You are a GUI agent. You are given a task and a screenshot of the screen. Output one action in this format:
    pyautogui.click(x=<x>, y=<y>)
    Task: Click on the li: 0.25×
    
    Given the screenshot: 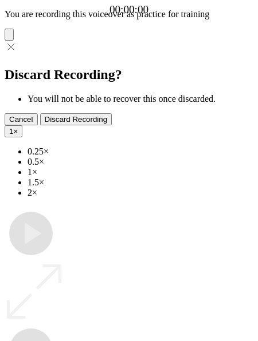 What is the action you would take?
    pyautogui.click(x=140, y=152)
    